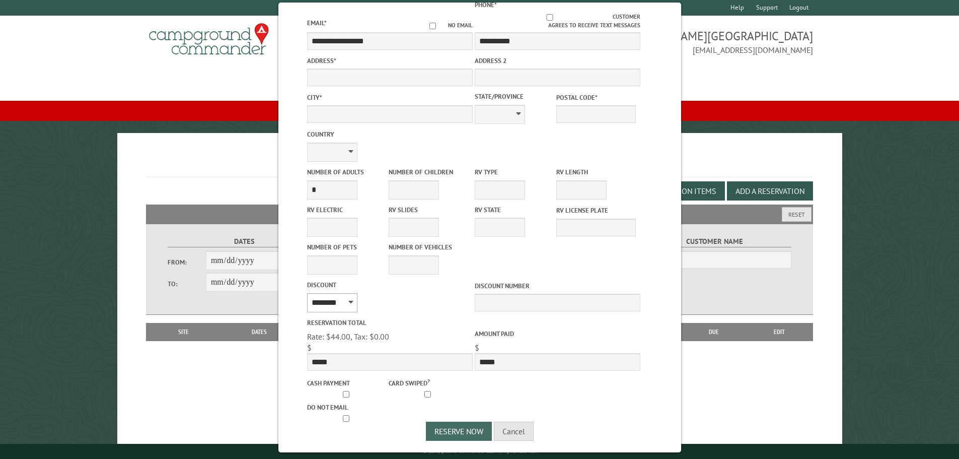 The image size is (959, 459). What do you see at coordinates (515, 172) in the screenshot?
I see `label: RV Type` at bounding box center [515, 172].